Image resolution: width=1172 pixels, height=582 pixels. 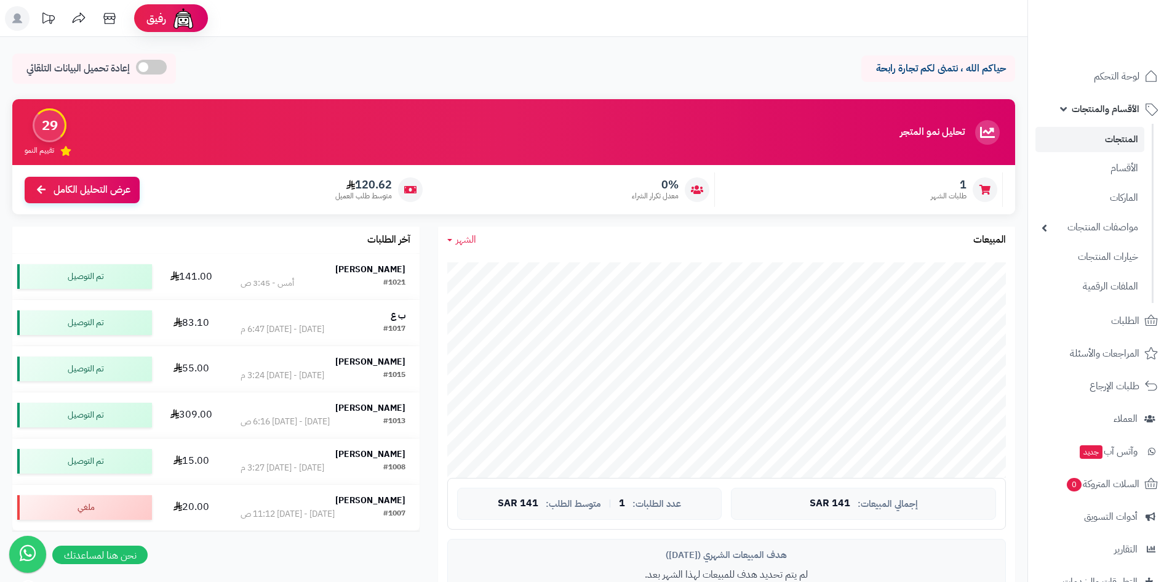 What do you see at coordinates (1108, 451) in the screenshot?
I see `span: وآتس آب` at bounding box center [1108, 451].